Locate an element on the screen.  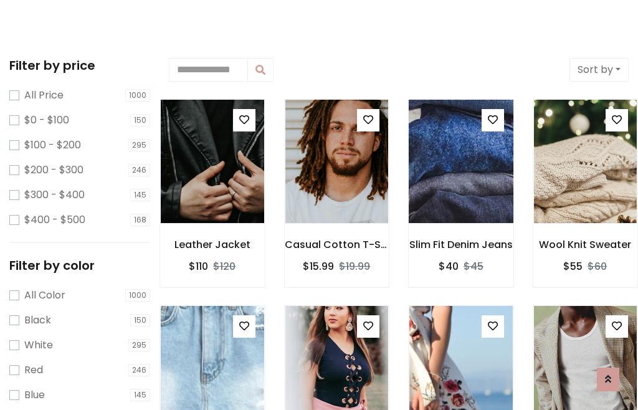
del: $45 is located at coordinates (473, 266).